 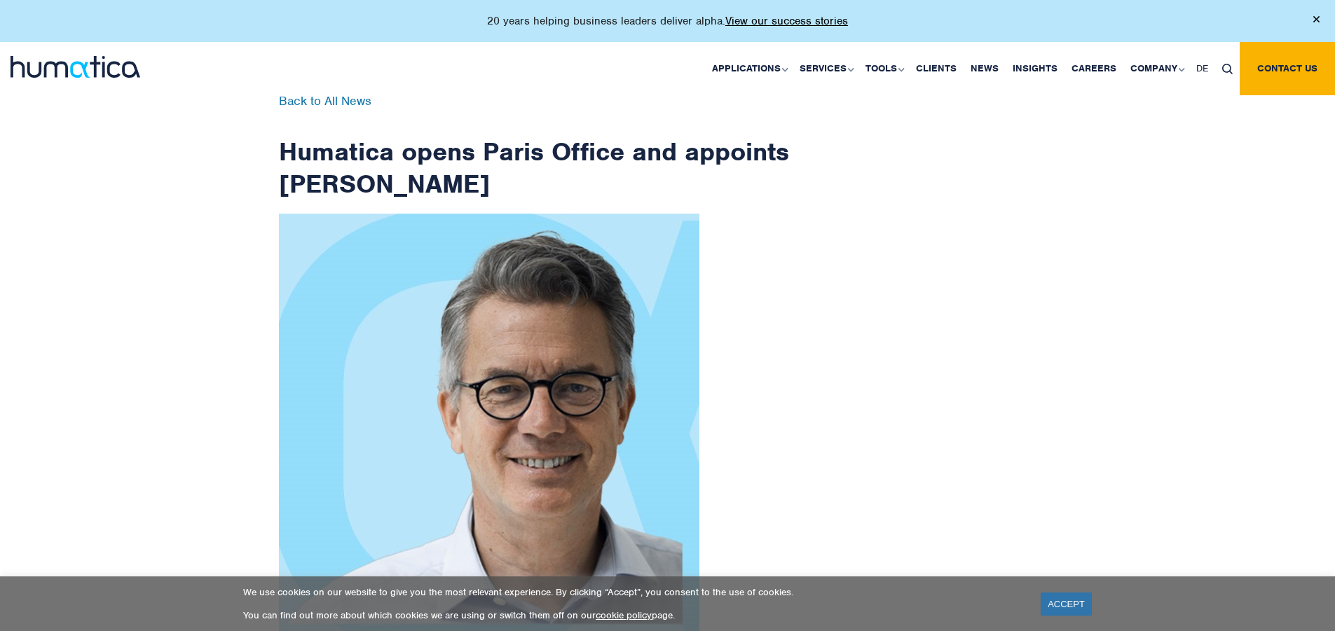 What do you see at coordinates (1035, 69) in the screenshot?
I see `a: Insights` at bounding box center [1035, 69].